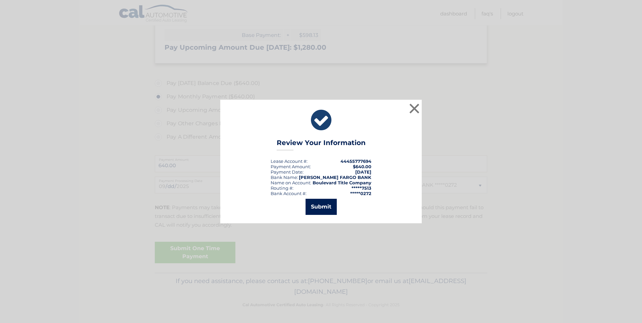  What do you see at coordinates (291, 167) in the screenshot?
I see `div: Payment Amount:` at bounding box center [291, 167].